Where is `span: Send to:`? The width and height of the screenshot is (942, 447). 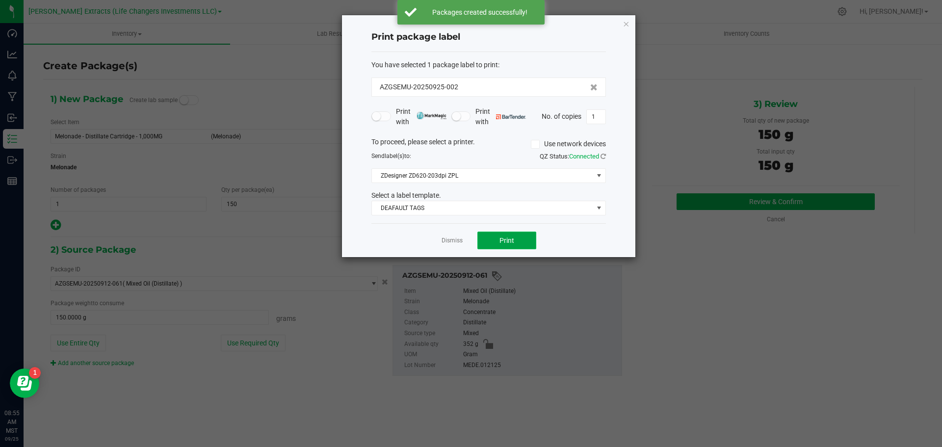 span: Send to: is located at coordinates (391, 156).